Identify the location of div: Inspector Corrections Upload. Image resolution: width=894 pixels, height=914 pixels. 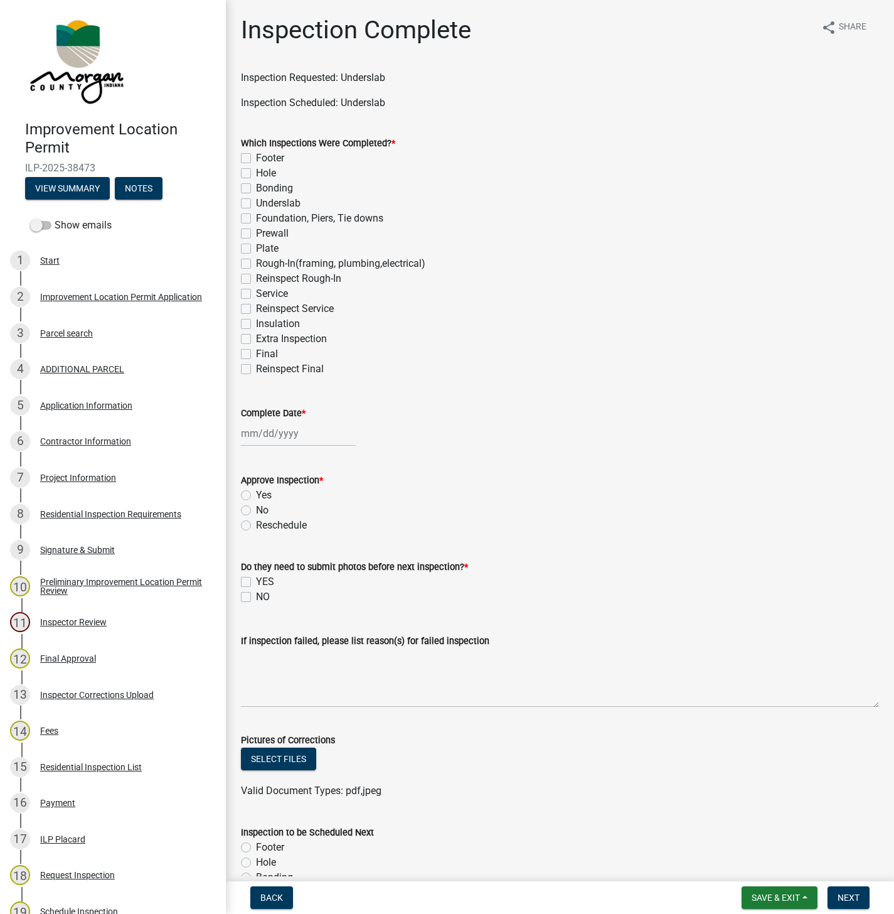
(97, 695).